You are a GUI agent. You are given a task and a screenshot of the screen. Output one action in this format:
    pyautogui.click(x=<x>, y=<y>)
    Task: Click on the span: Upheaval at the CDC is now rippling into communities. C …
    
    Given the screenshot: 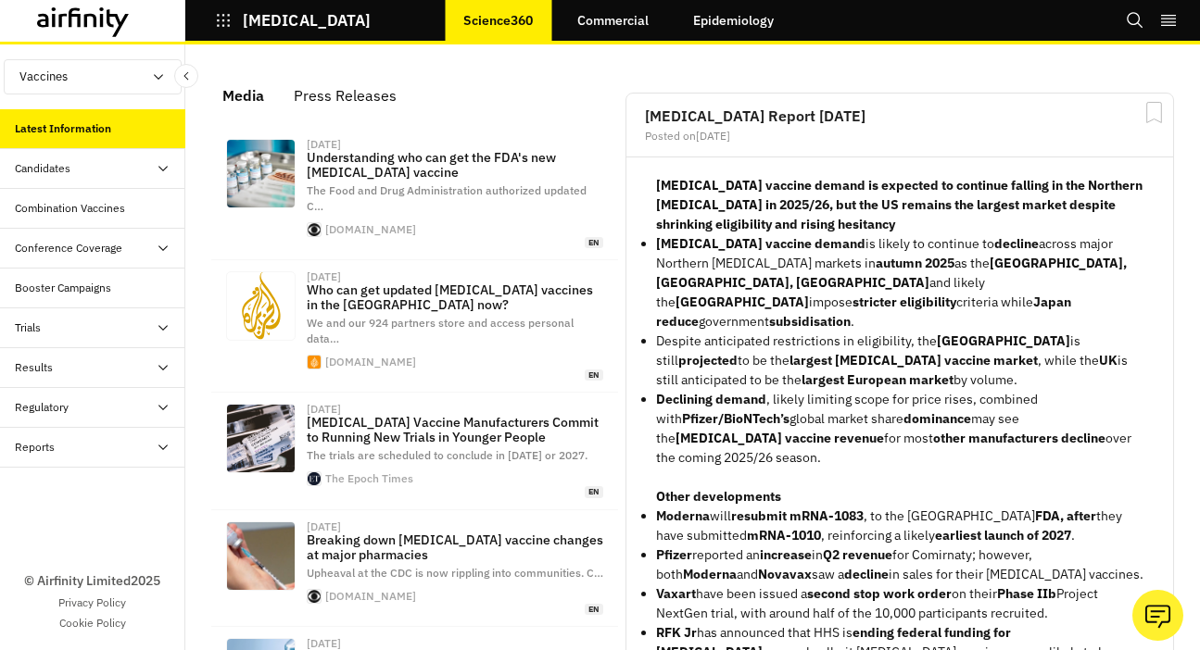 What is the action you would take?
    pyautogui.click(x=455, y=573)
    